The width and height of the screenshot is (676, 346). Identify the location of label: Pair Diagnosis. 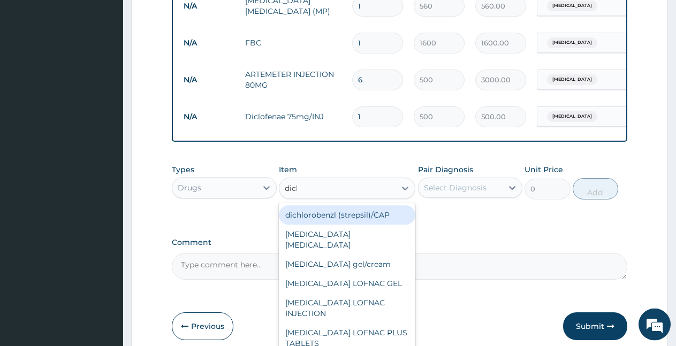
(445, 170).